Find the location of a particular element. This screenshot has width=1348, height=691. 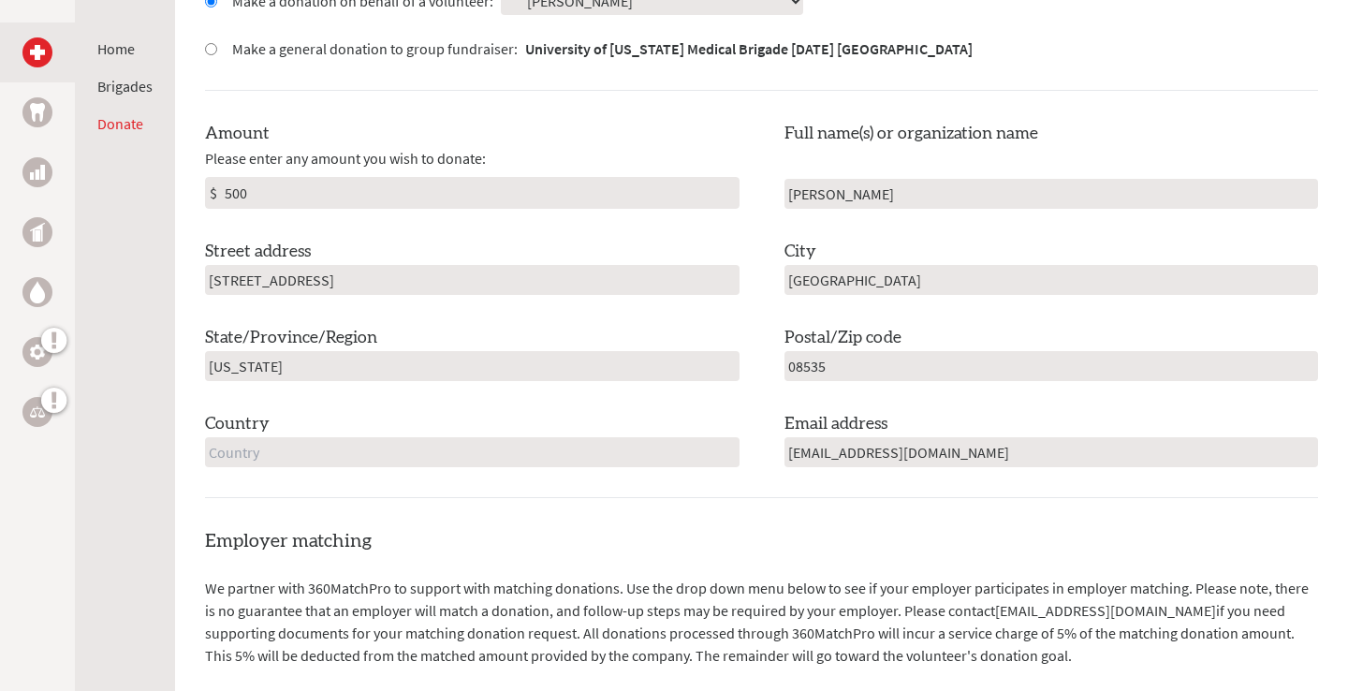

label: Full name(s) or organization name is located at coordinates (911, 134).